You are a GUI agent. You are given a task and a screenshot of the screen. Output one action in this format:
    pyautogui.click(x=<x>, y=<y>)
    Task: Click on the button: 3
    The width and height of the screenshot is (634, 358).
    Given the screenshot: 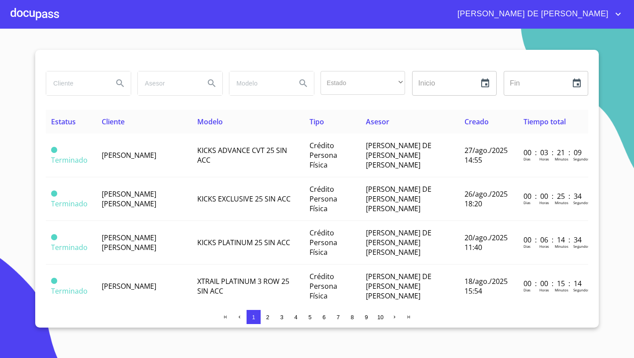 What is the action you would take?
    pyautogui.click(x=282, y=317)
    